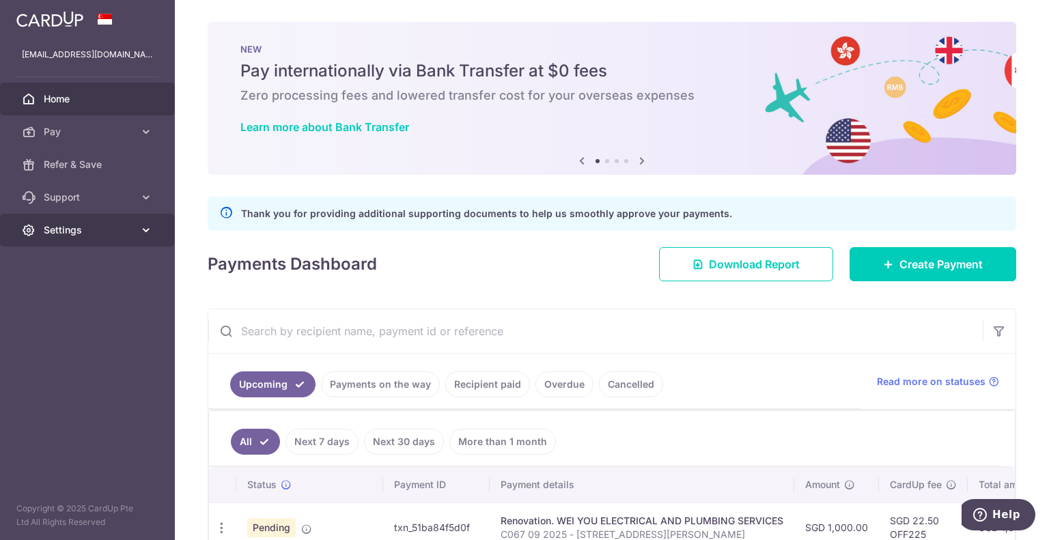 The width and height of the screenshot is (1049, 540). Describe the element at coordinates (89, 197) in the screenshot. I see `span: Support` at that location.